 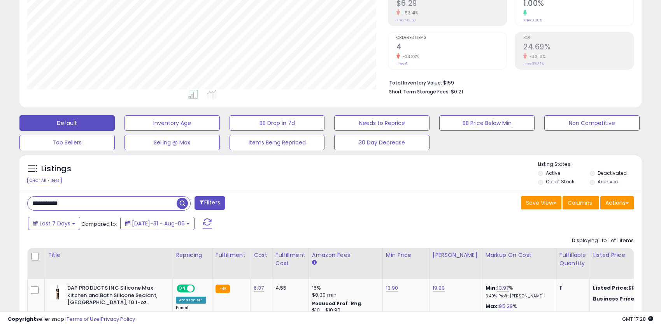 What do you see at coordinates (55, 223) in the screenshot?
I see `span: Last 7 Days` at bounding box center [55, 223].